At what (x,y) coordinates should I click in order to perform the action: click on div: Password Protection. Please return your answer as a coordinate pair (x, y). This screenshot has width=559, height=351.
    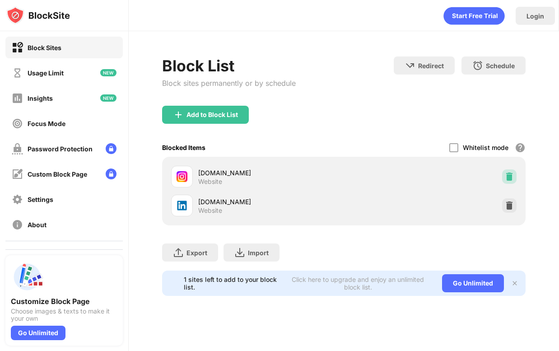
    Looking at the image, I should click on (60, 149).